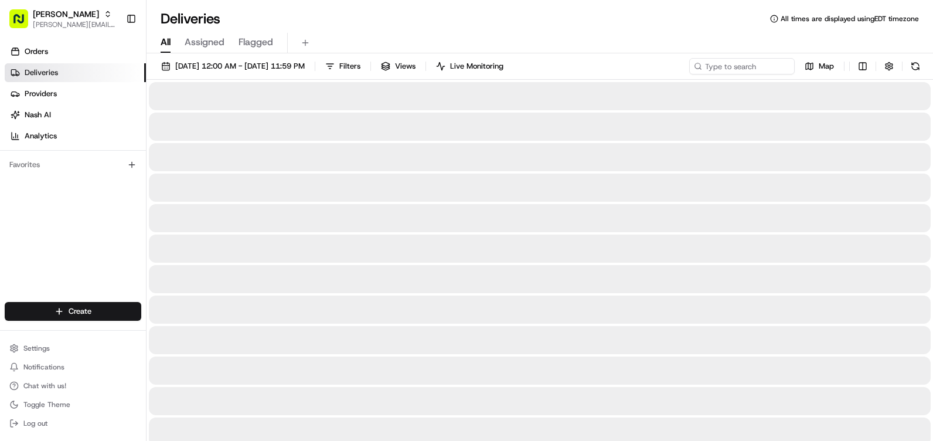 The height and width of the screenshot is (441, 933). What do you see at coordinates (190, 19) in the screenshot?
I see `h1: Deliveries` at bounding box center [190, 19].